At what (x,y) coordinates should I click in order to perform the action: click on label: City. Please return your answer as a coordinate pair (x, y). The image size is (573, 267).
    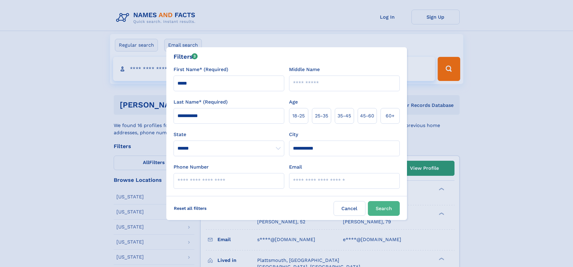
    Looking at the image, I should click on (294, 134).